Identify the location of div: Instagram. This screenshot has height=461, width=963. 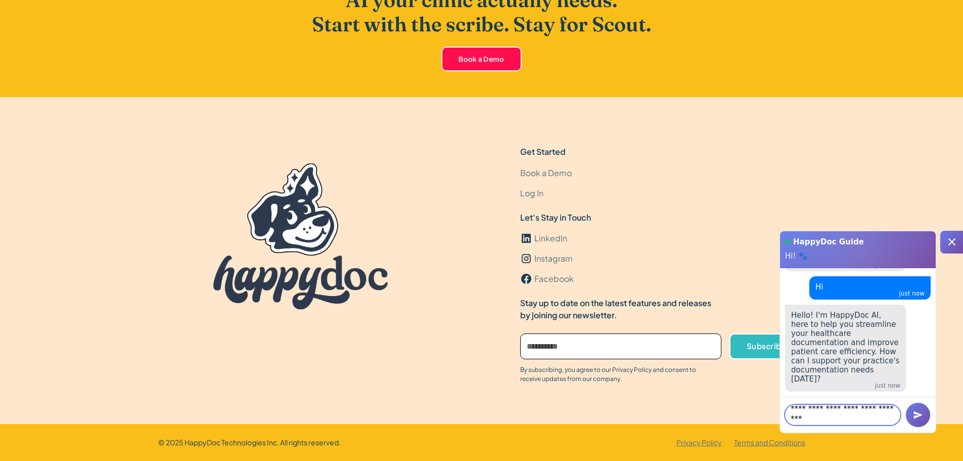
(554, 258).